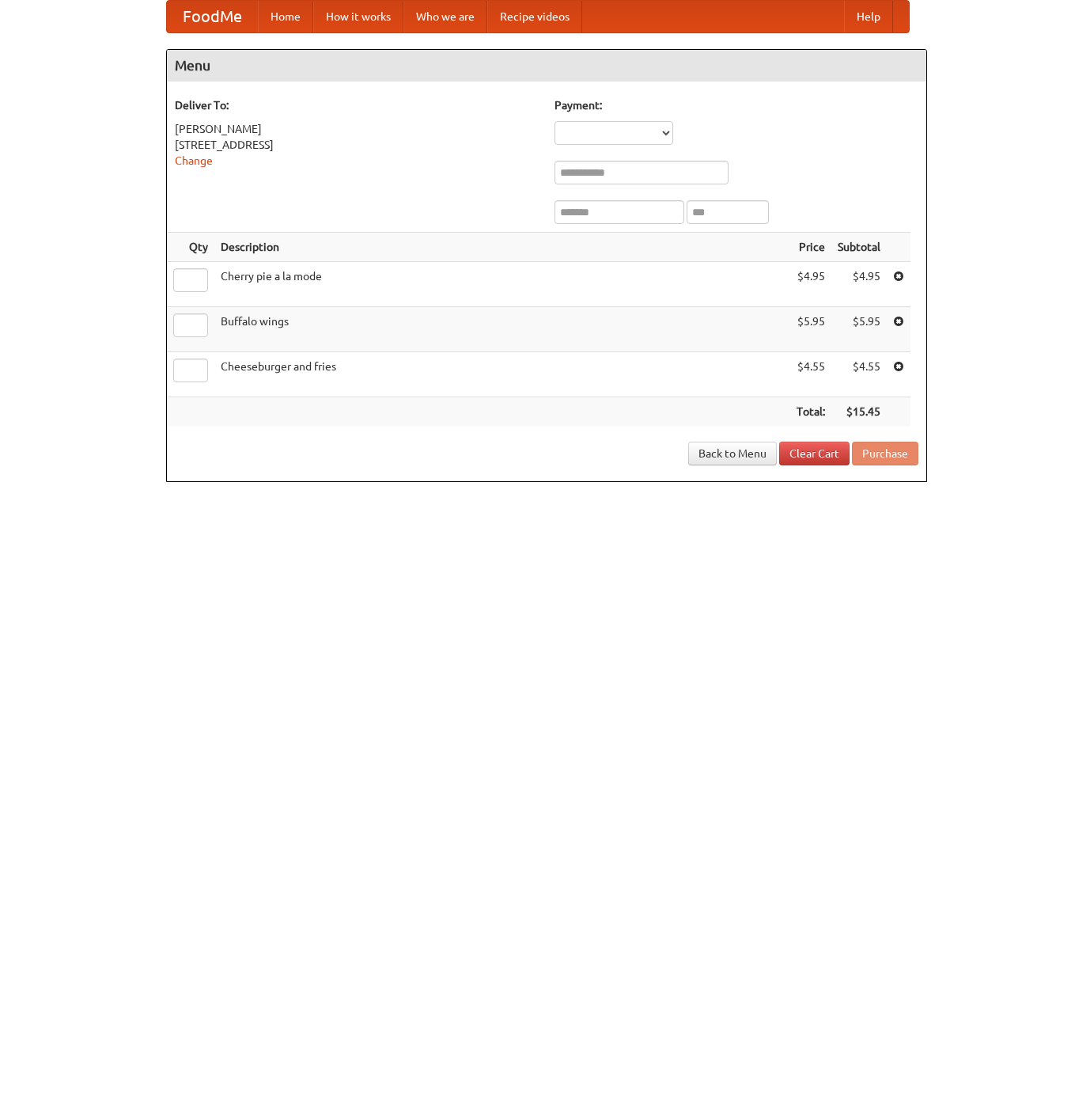 The width and height of the screenshot is (1075, 1120). What do you see at coordinates (811, 247) in the screenshot?
I see `th: Price` at bounding box center [811, 247].